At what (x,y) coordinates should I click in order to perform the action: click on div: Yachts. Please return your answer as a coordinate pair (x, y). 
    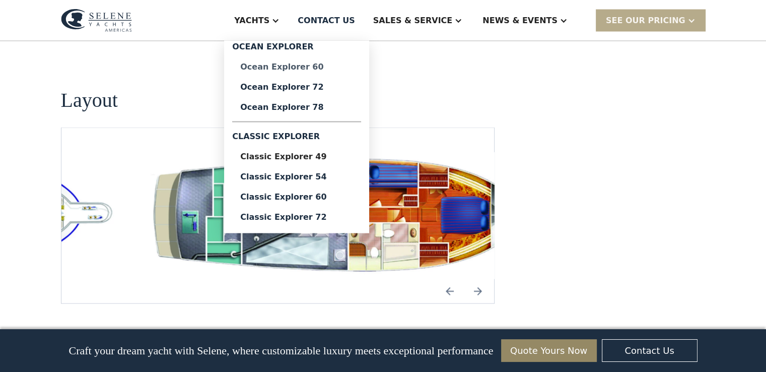
    Looking at the image, I should click on (252, 20).